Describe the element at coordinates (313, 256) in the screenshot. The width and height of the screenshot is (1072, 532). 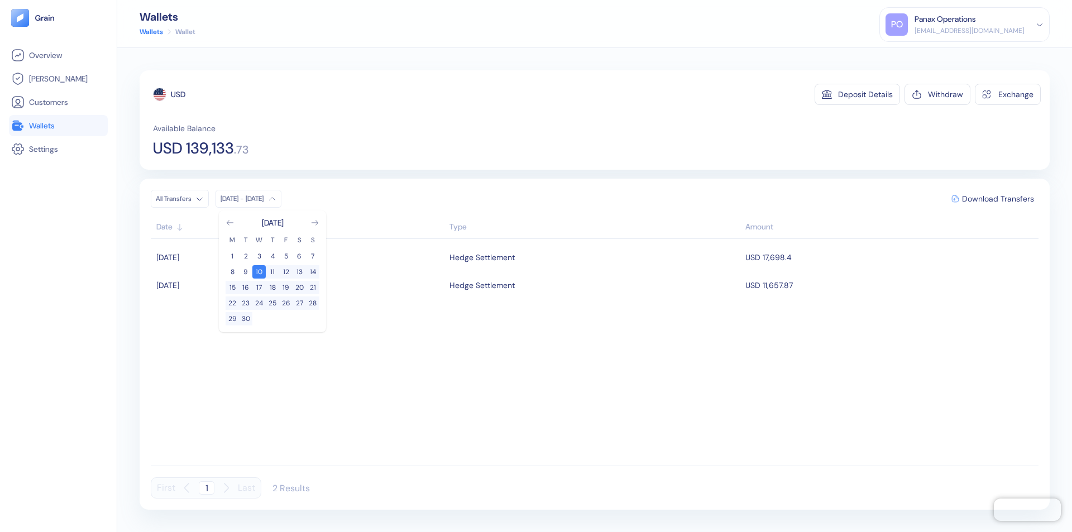
I see `button: 7` at that location.